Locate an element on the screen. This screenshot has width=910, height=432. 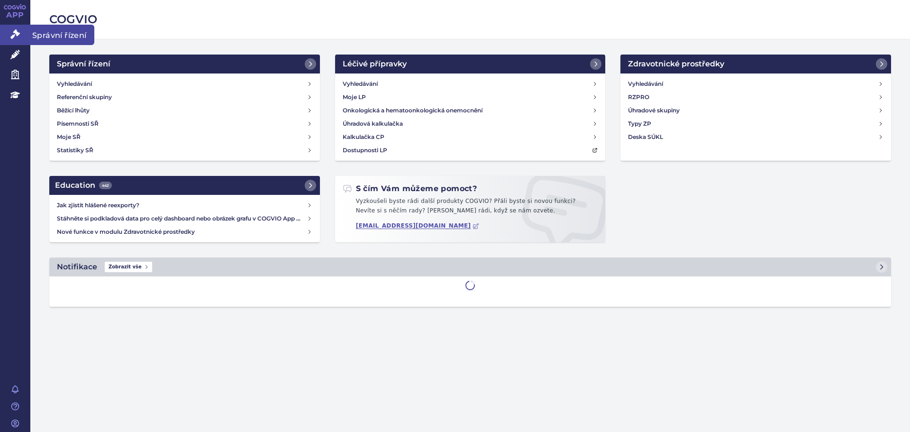
h2: Léčivé přípravky is located at coordinates (374, 64).